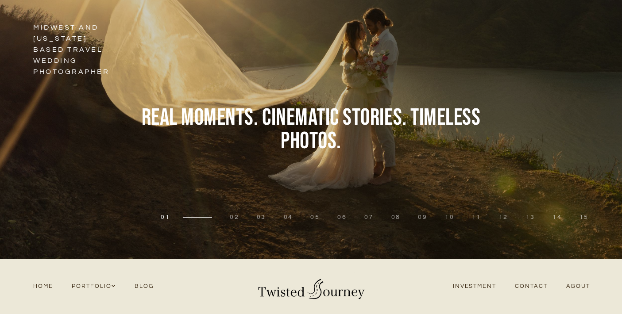 This screenshot has width=622, height=314. What do you see at coordinates (220, 118) in the screenshot?
I see `span: Moments.` at bounding box center [220, 118].